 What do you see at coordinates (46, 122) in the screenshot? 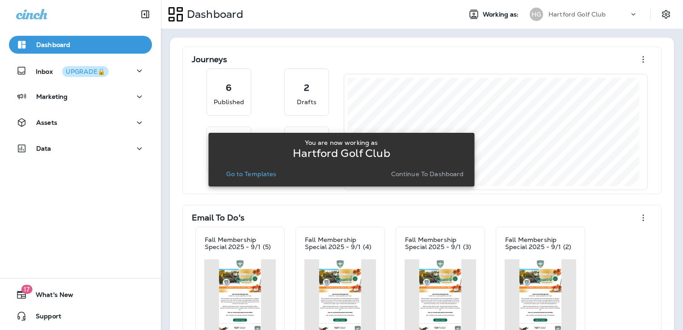
I see `p: Assets` at bounding box center [46, 122].